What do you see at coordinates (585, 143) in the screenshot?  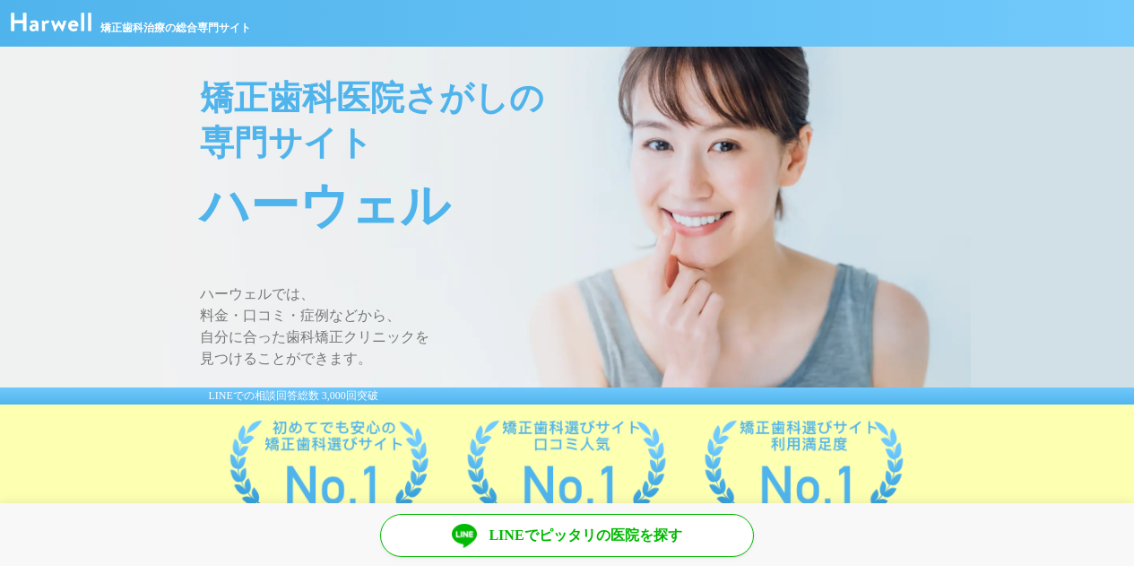 I see `span: 専門サイト` at bounding box center [585, 143].